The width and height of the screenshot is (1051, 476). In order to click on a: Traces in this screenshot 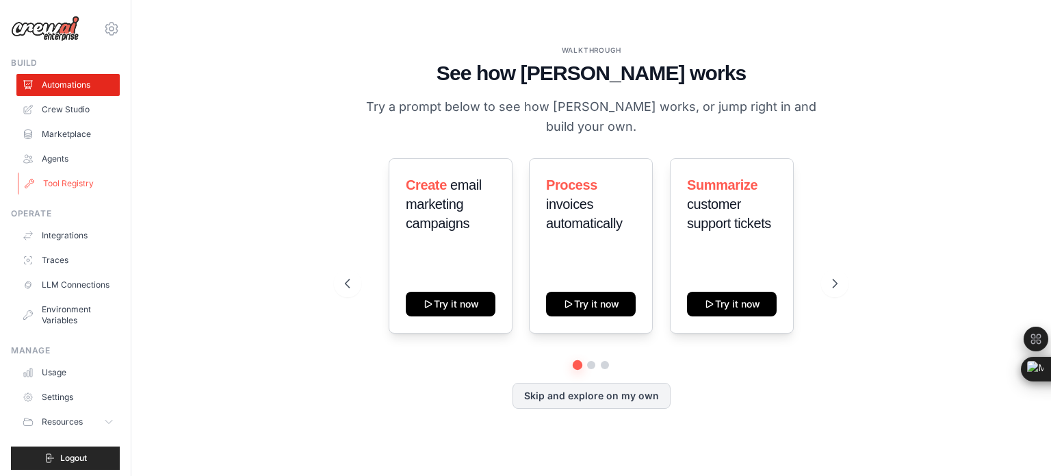, I will do `click(68, 260)`.